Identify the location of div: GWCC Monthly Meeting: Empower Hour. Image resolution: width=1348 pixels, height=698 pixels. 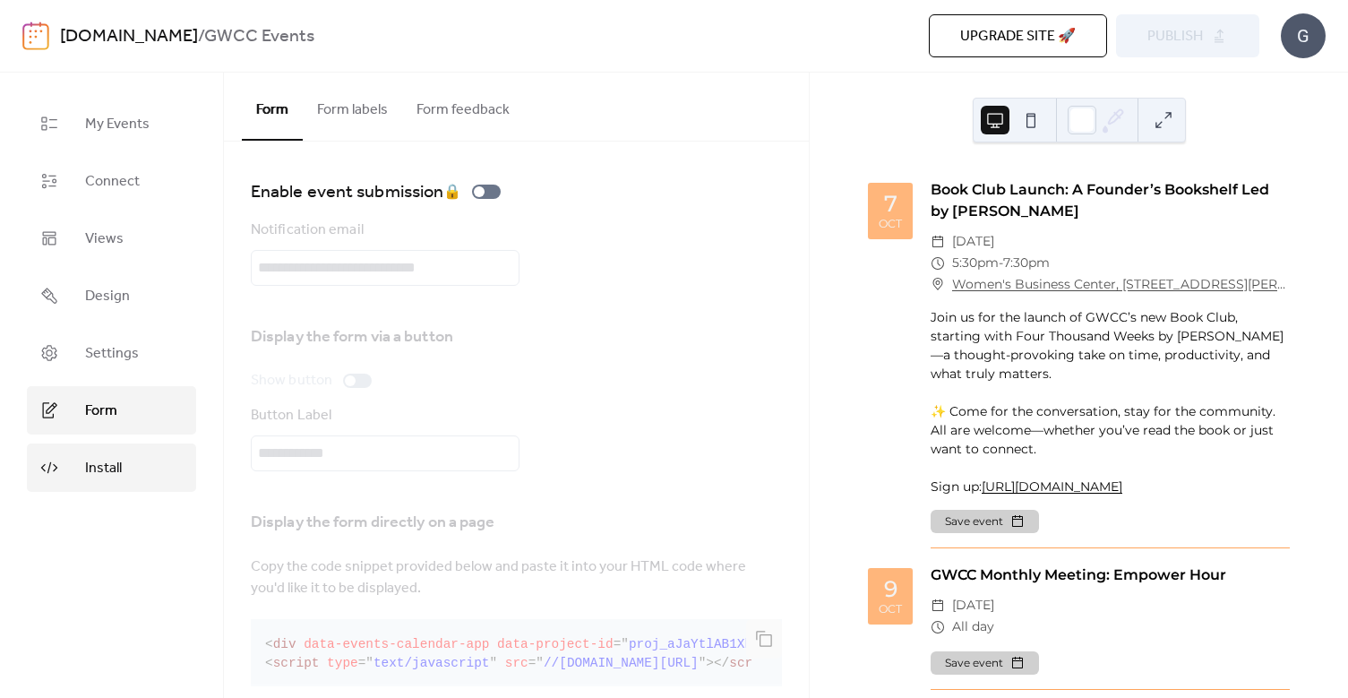
(1110, 575).